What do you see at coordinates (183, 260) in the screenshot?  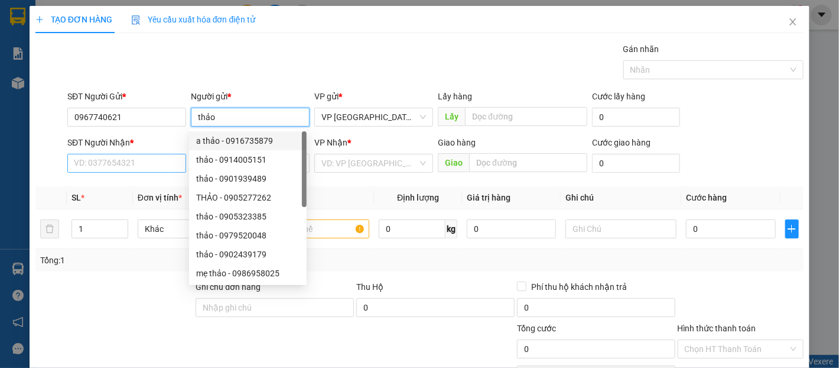 I see `div: Tổng: 1` at bounding box center [183, 260].